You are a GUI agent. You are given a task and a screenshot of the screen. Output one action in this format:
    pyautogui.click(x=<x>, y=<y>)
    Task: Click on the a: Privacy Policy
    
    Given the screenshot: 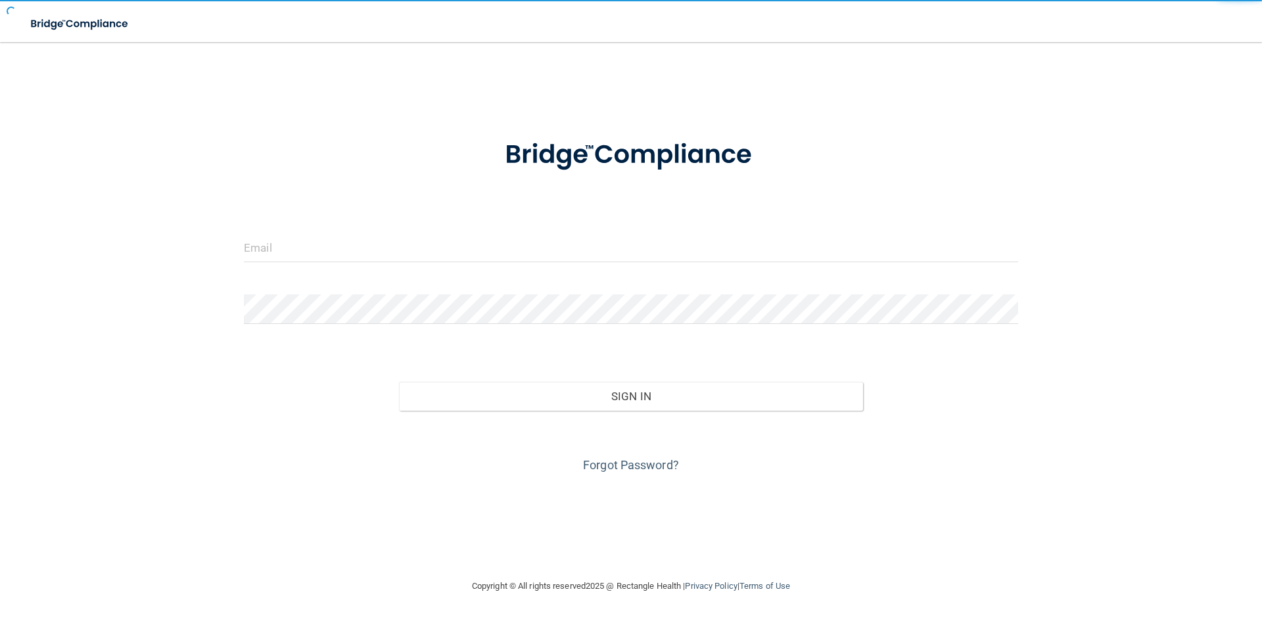 What is the action you would take?
    pyautogui.click(x=710, y=586)
    